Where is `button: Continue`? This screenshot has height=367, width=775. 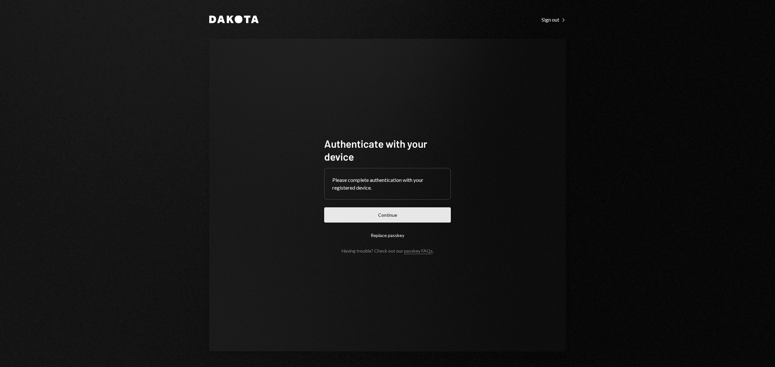
button: Continue is located at coordinates (387, 215).